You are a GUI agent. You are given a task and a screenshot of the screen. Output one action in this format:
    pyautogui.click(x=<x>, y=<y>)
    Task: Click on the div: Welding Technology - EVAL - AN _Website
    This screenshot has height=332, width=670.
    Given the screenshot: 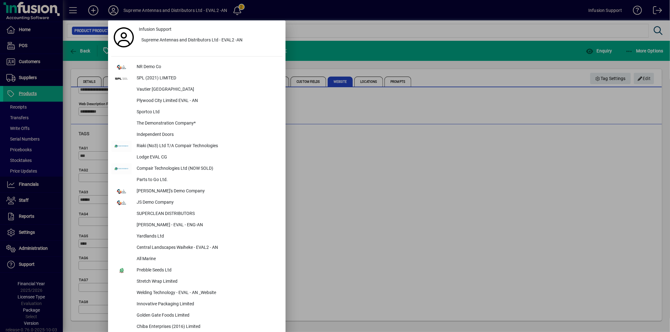 What is the action you would take?
    pyautogui.click(x=207, y=293)
    